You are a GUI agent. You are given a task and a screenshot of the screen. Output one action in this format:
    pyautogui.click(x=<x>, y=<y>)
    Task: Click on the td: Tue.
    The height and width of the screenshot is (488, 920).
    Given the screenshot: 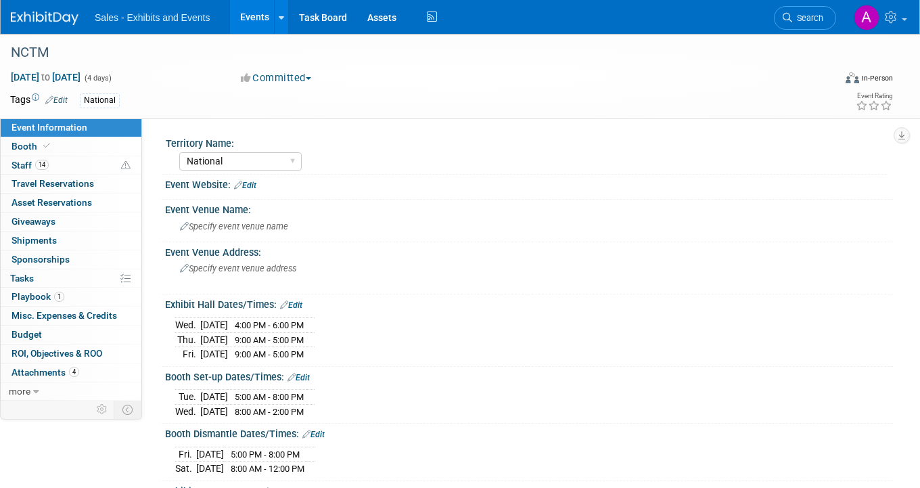 What is the action you would take?
    pyautogui.click(x=187, y=397)
    